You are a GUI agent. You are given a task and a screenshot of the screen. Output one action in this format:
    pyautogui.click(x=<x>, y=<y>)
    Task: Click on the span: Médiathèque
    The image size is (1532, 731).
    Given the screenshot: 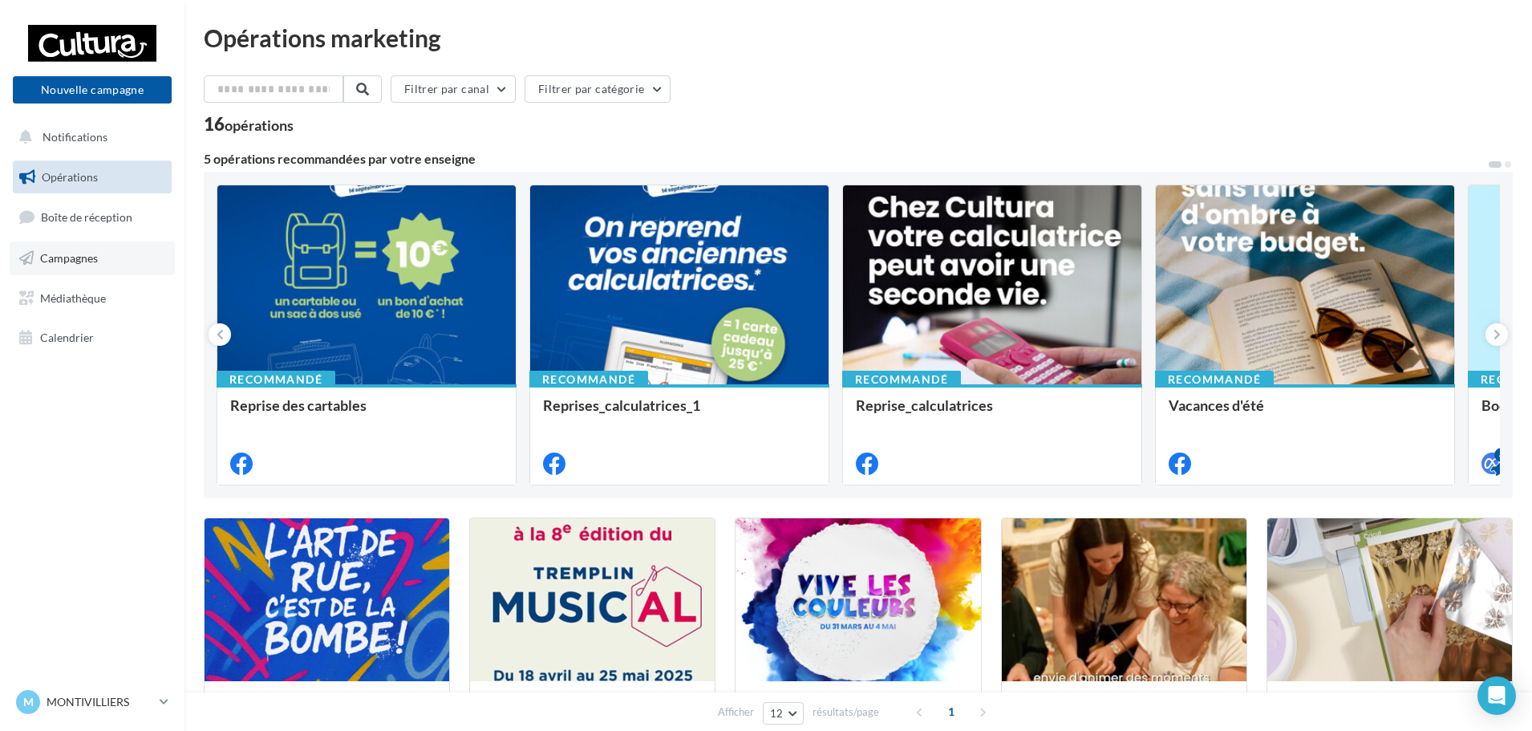 What is the action you would take?
    pyautogui.click(x=73, y=297)
    